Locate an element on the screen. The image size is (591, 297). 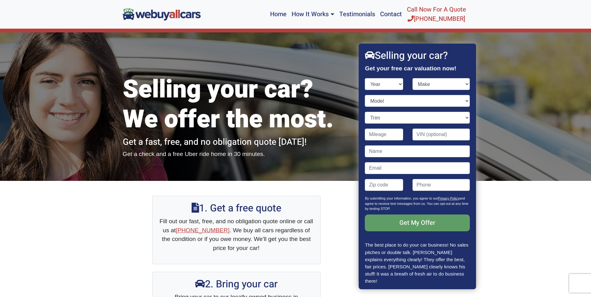
p: By submitting your information, you agree to our and agree to receive text messages from us. You ... is located at coordinates (417, 205).